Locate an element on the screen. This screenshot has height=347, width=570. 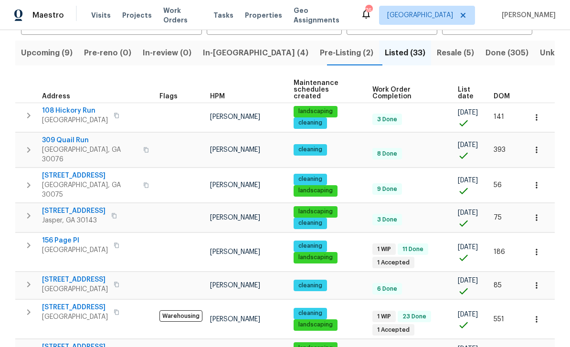
span: Maintenance schedules created is located at coordinates (324, 90).